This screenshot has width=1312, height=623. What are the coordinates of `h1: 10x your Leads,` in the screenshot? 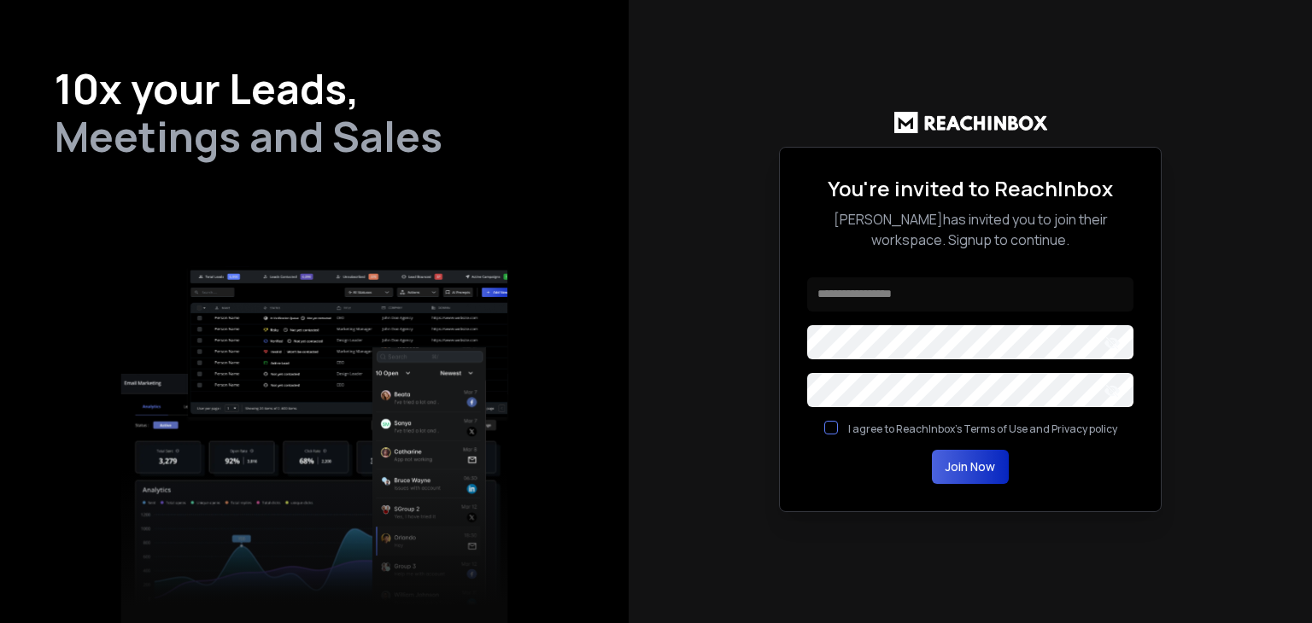 It's located at (314, 89).